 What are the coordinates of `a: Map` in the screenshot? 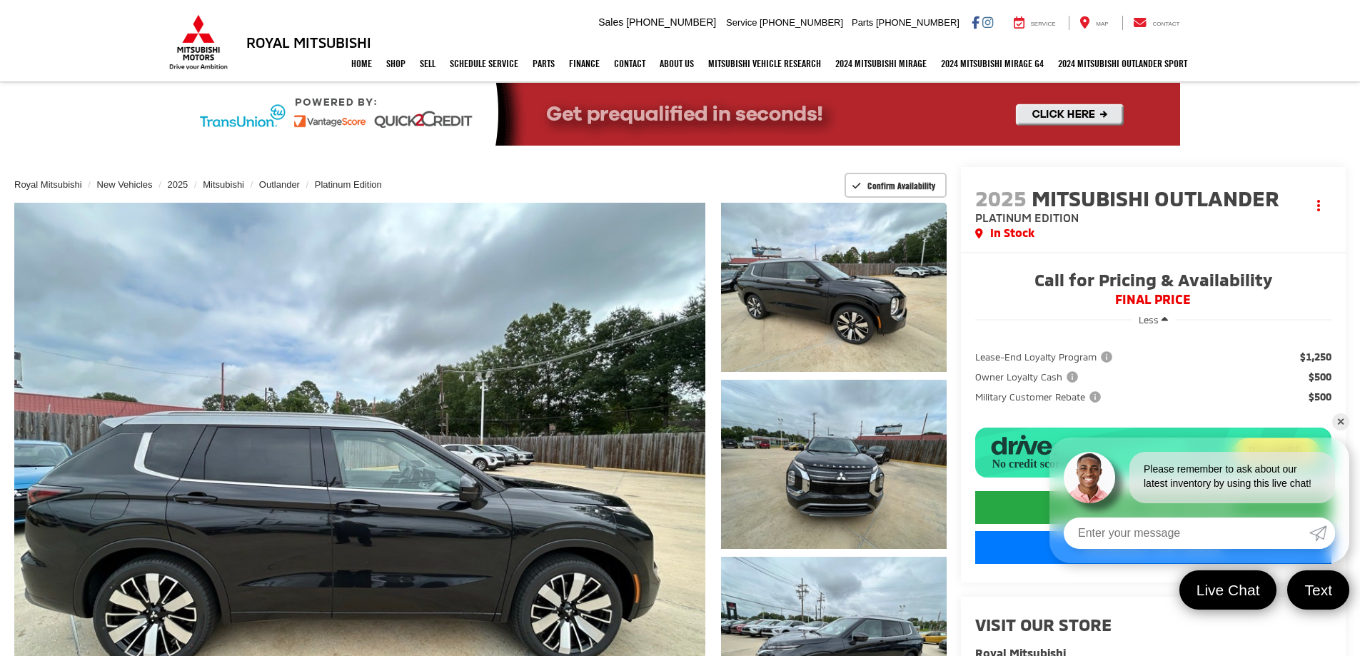 It's located at (1094, 23).